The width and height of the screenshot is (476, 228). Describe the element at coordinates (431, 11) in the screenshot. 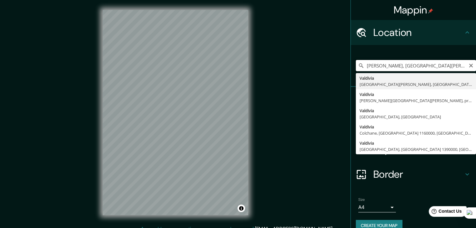

I see `img: pin-icon.png` at that location.